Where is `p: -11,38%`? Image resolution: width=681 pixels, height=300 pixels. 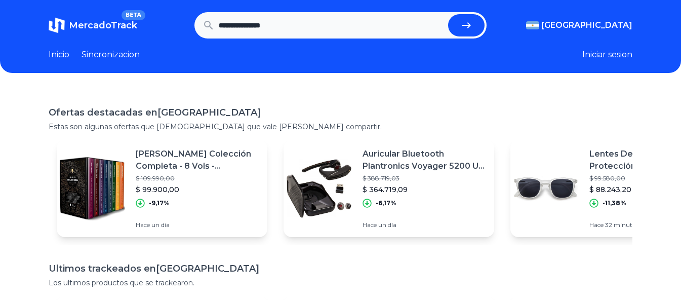
p: -11,38% is located at coordinates (614, 203).